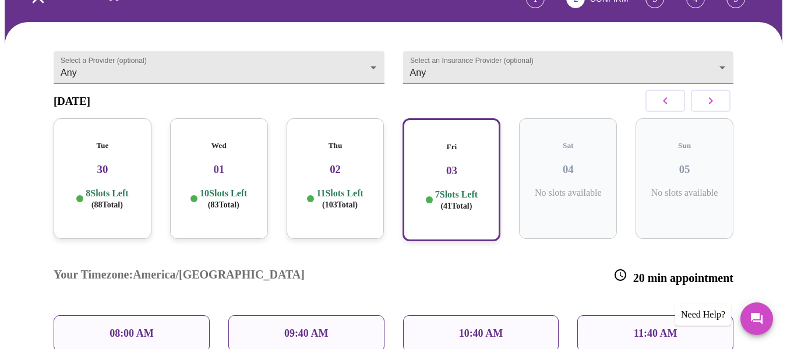  Describe the element at coordinates (456, 206) in the screenshot. I see `span: ( 41 Total)` at that location.